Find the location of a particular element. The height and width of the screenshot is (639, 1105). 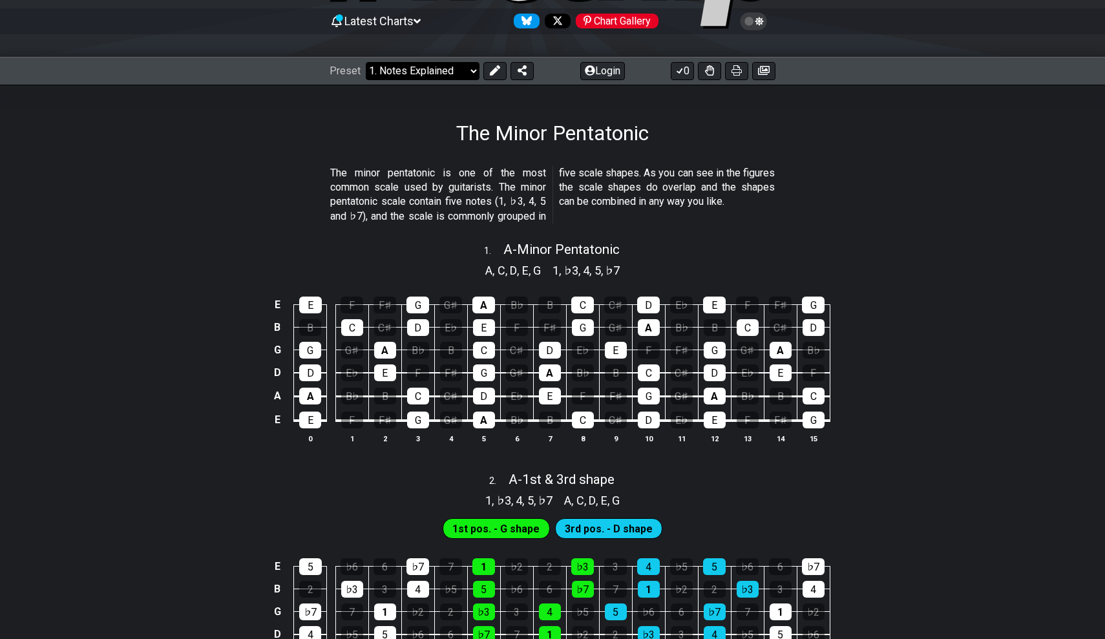

th: 10 is located at coordinates (648, 438).